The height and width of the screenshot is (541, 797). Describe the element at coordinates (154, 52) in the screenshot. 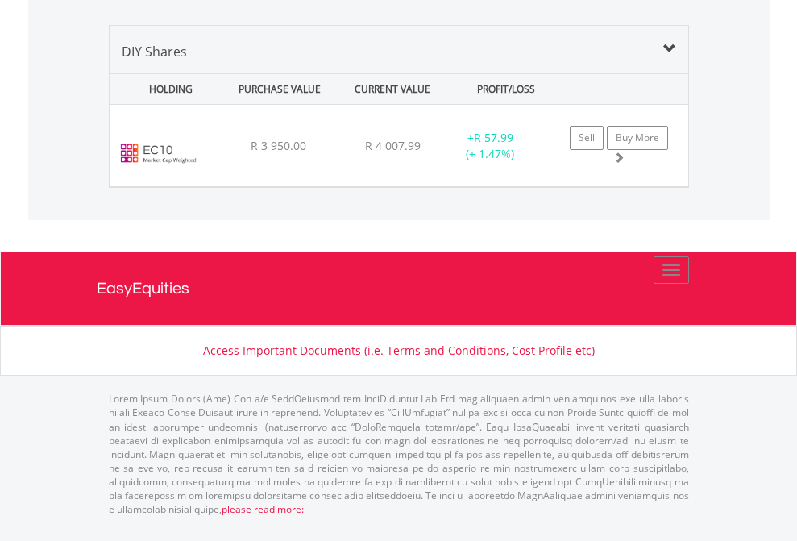

I see `span: DIY Shares` at that location.